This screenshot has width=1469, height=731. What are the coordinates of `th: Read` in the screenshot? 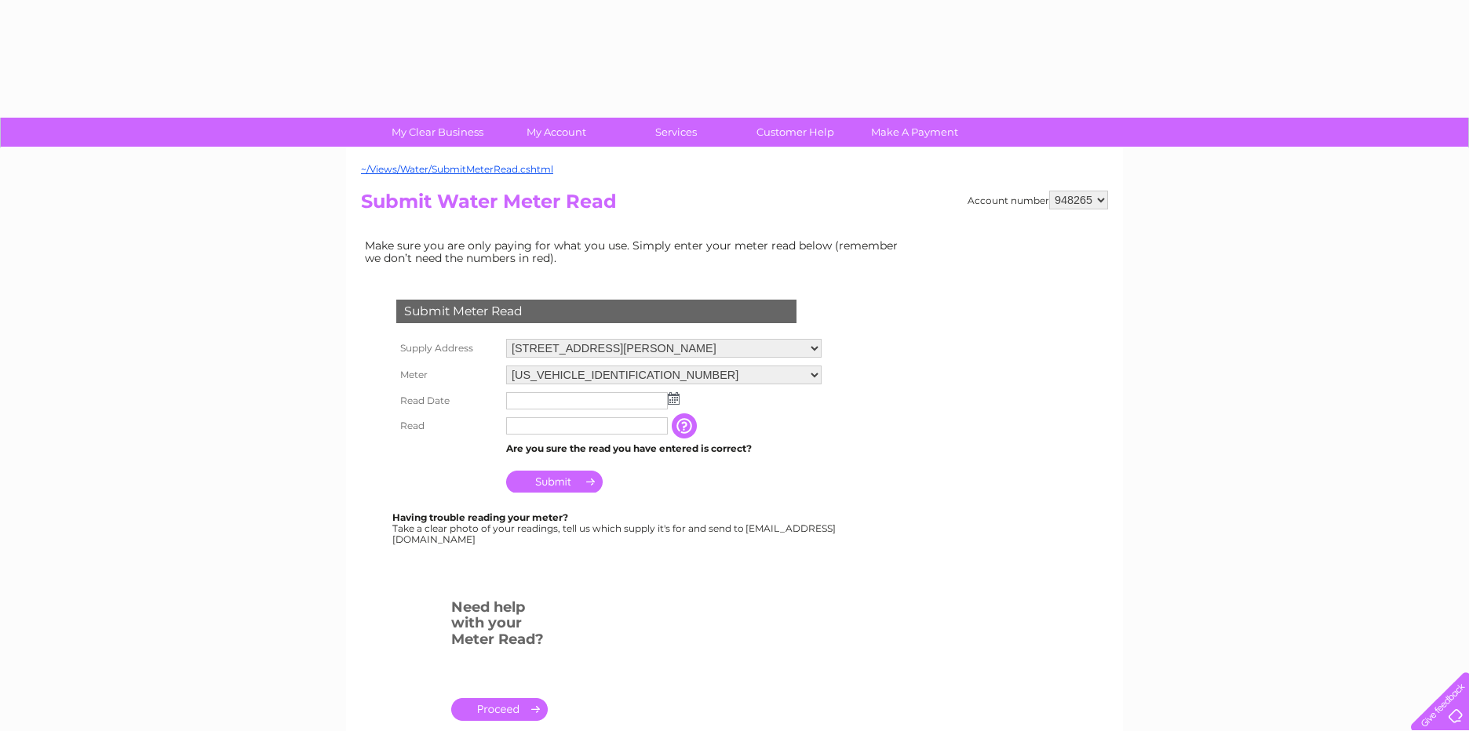 It's located at (447, 426).